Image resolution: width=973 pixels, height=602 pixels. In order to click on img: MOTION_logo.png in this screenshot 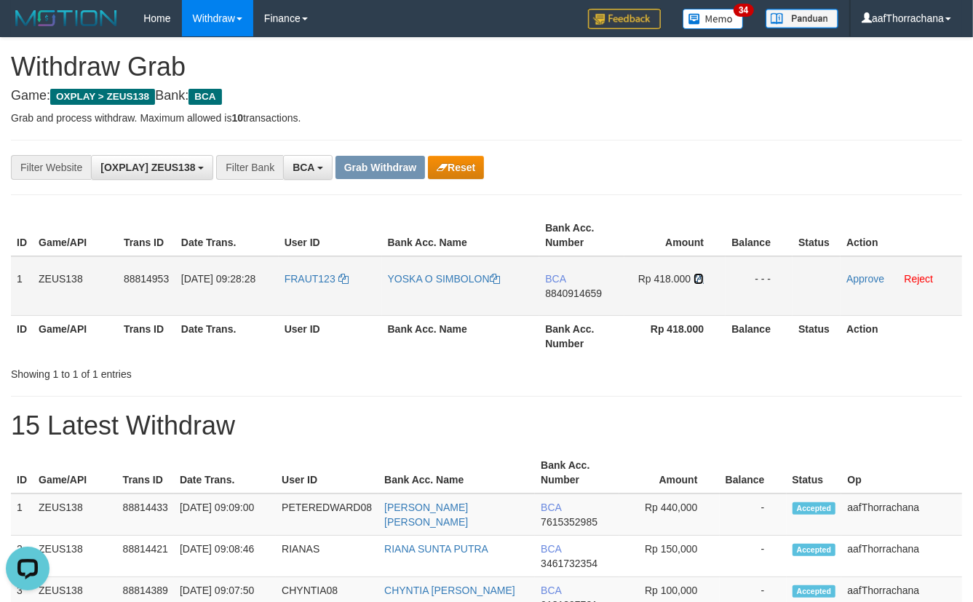, I will do `click(66, 18)`.